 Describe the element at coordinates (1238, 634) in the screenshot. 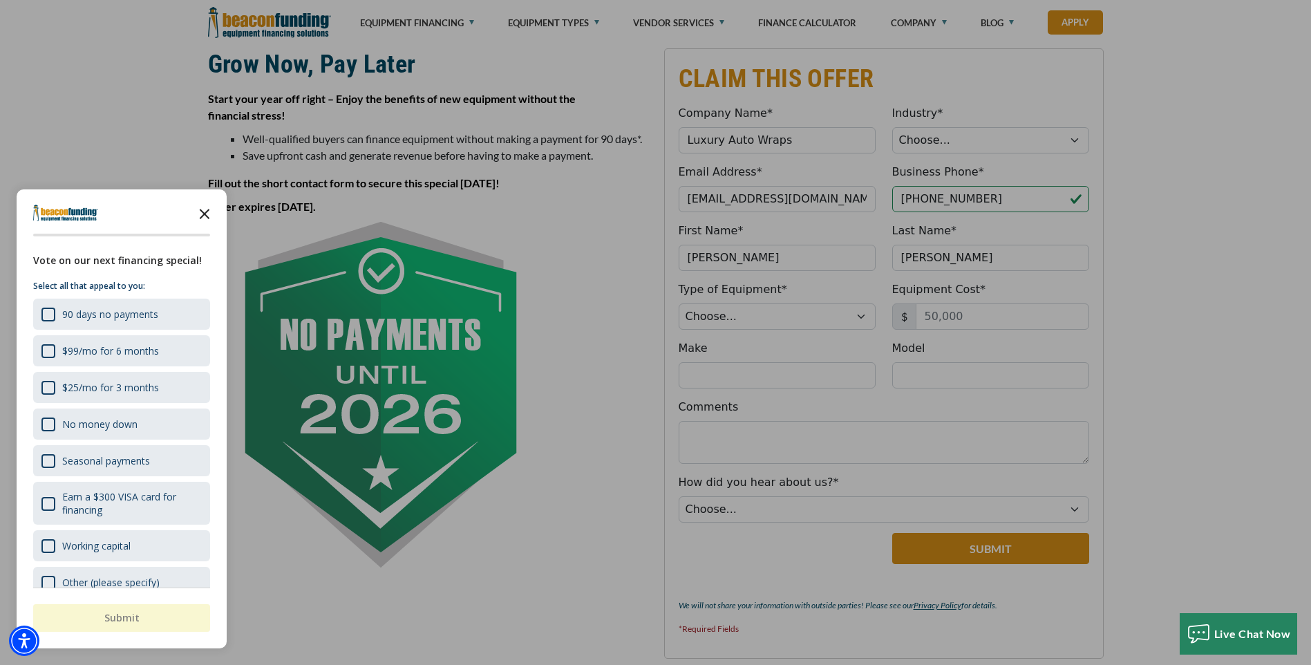

I see `button: Live Chat Now` at that location.